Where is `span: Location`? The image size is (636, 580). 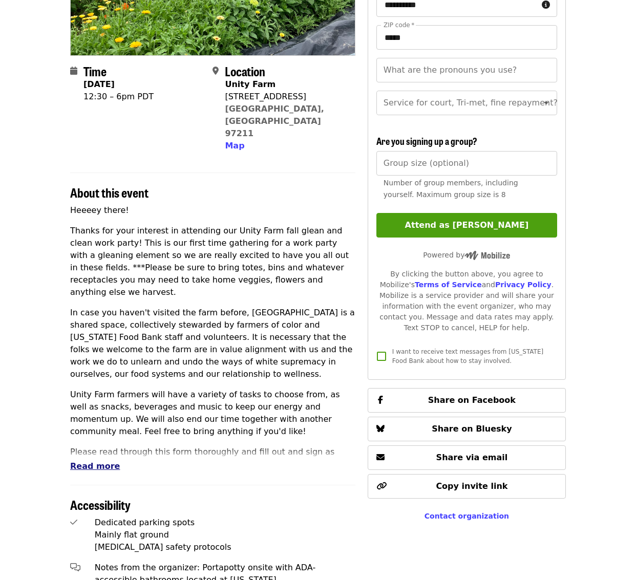 span: Location is located at coordinates (245, 71).